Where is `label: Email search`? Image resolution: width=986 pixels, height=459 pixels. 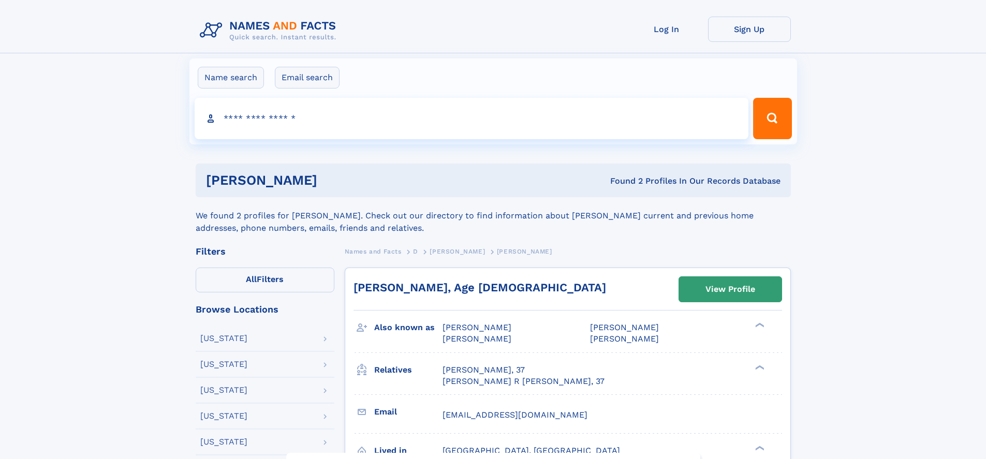
label: Email search is located at coordinates (307, 78).